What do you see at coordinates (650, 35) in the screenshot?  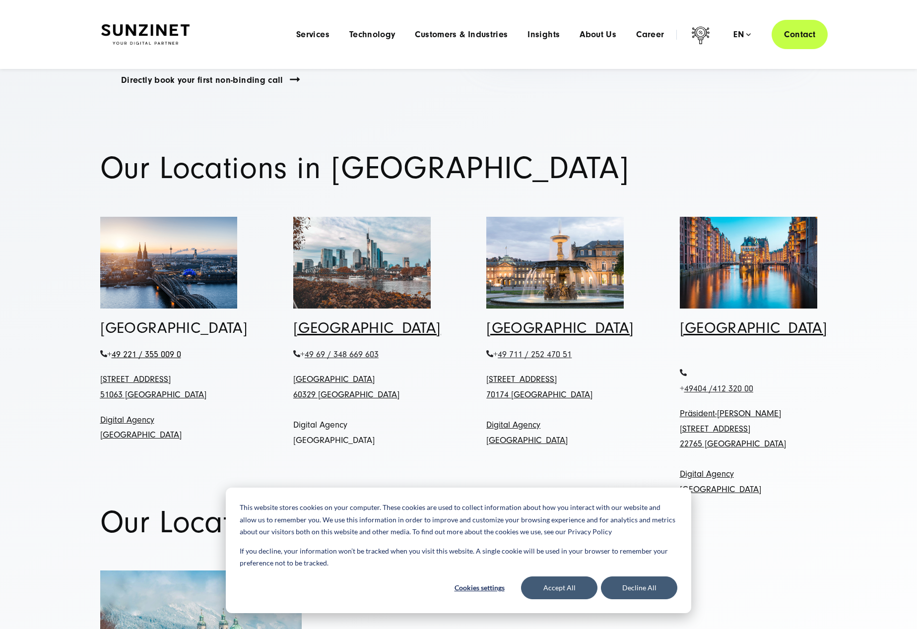 I see `span: Career` at bounding box center [650, 35].